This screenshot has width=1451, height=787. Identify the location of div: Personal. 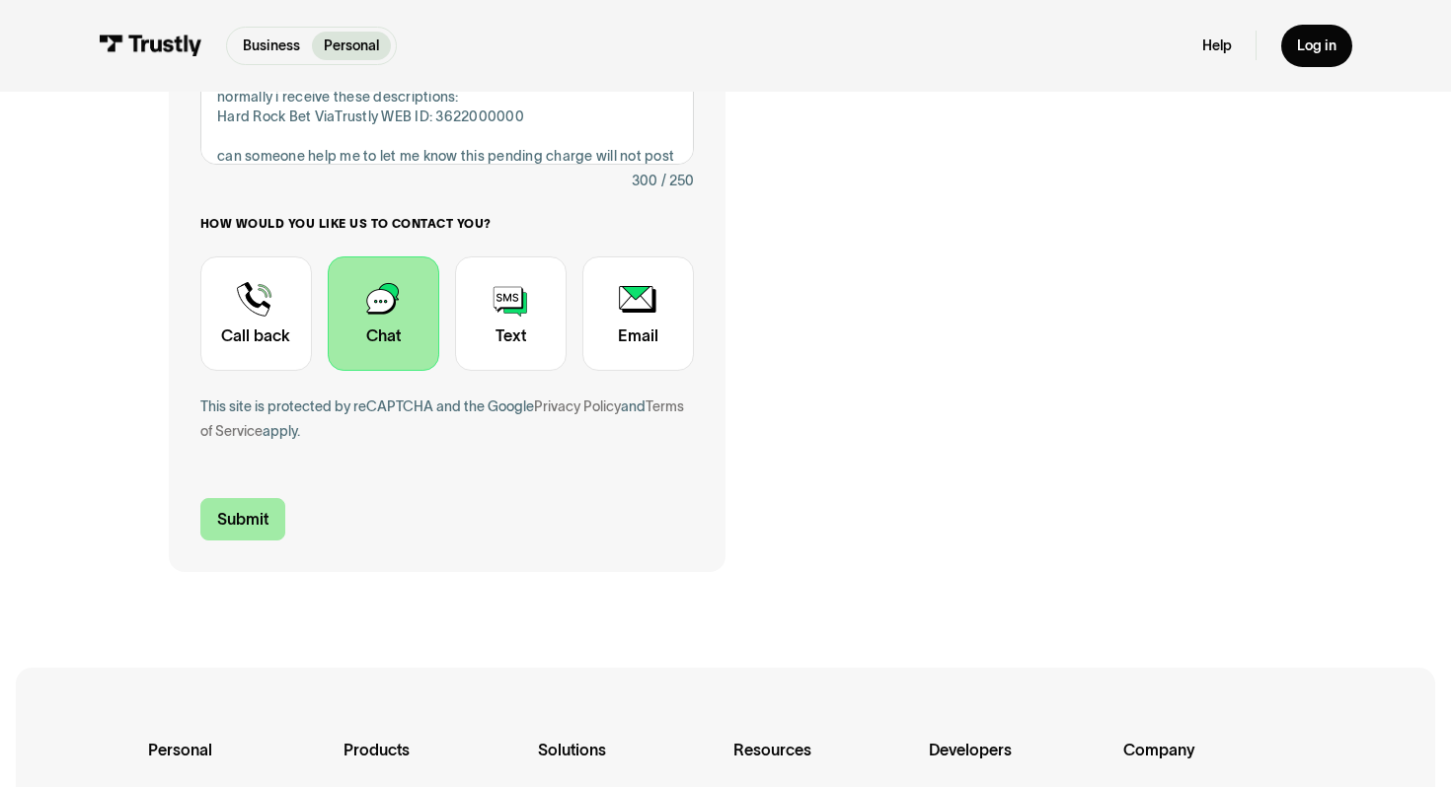
(238, 762).